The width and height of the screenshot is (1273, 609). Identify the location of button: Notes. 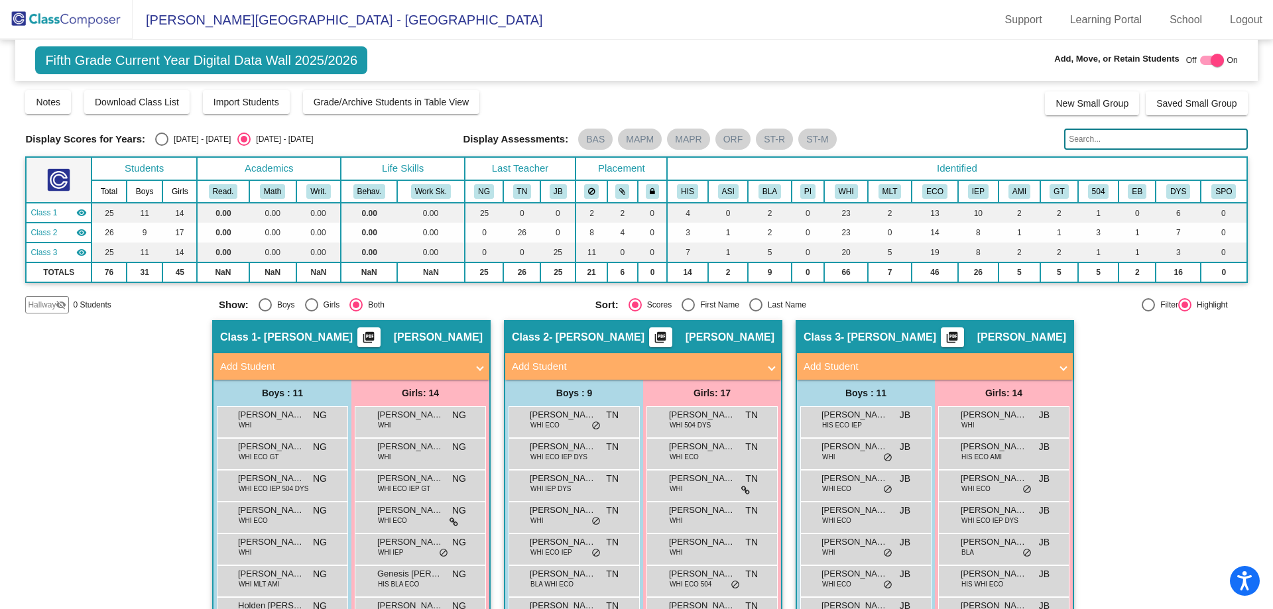
(48, 102).